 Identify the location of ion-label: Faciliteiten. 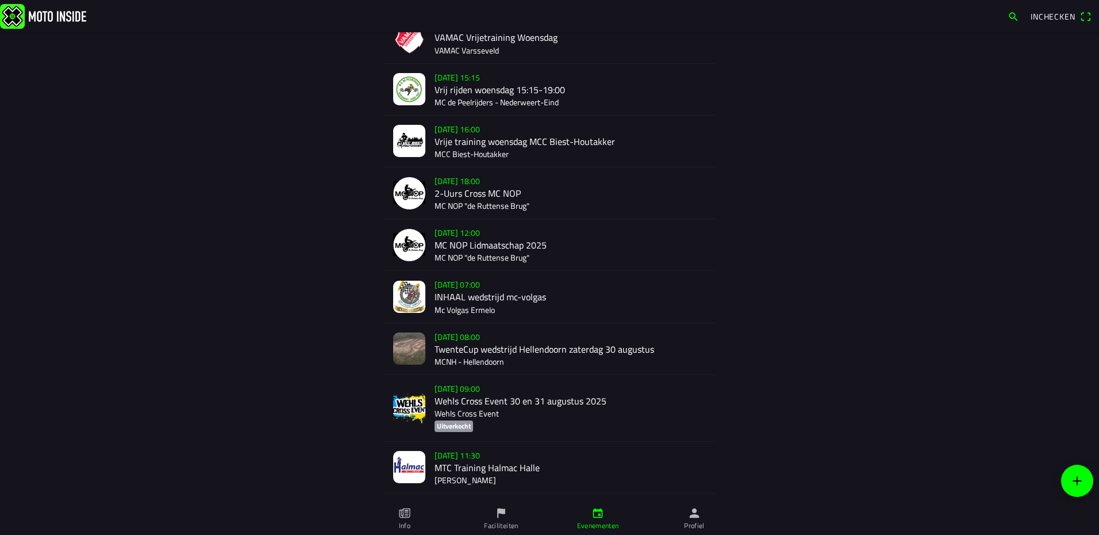
(501, 526).